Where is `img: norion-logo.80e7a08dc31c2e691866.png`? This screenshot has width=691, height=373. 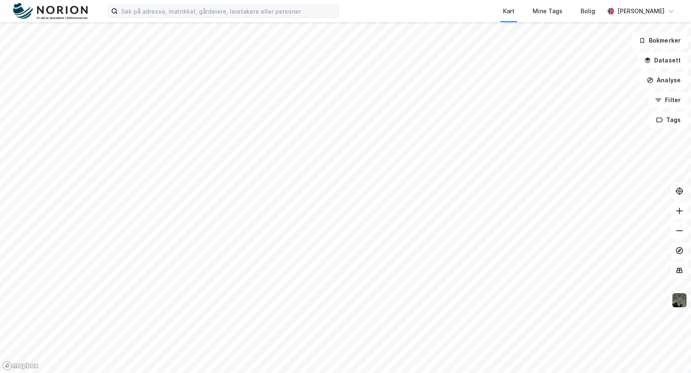
img: norion-logo.80e7a08dc31c2e691866.png is located at coordinates (50, 11).